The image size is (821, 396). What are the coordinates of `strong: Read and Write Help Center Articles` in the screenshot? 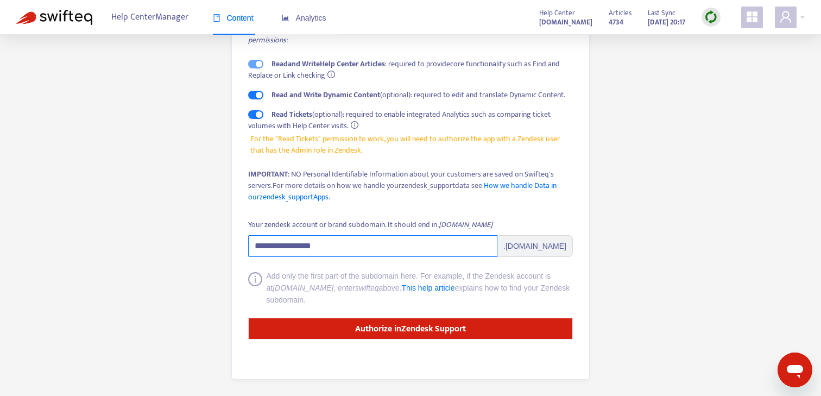 It's located at (328, 64).